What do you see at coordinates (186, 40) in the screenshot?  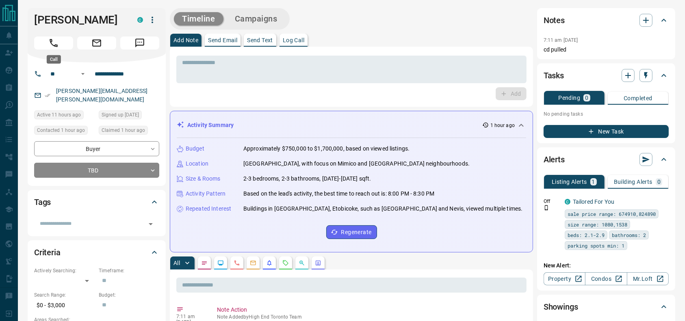 I see `p: Add Note` at bounding box center [186, 40].